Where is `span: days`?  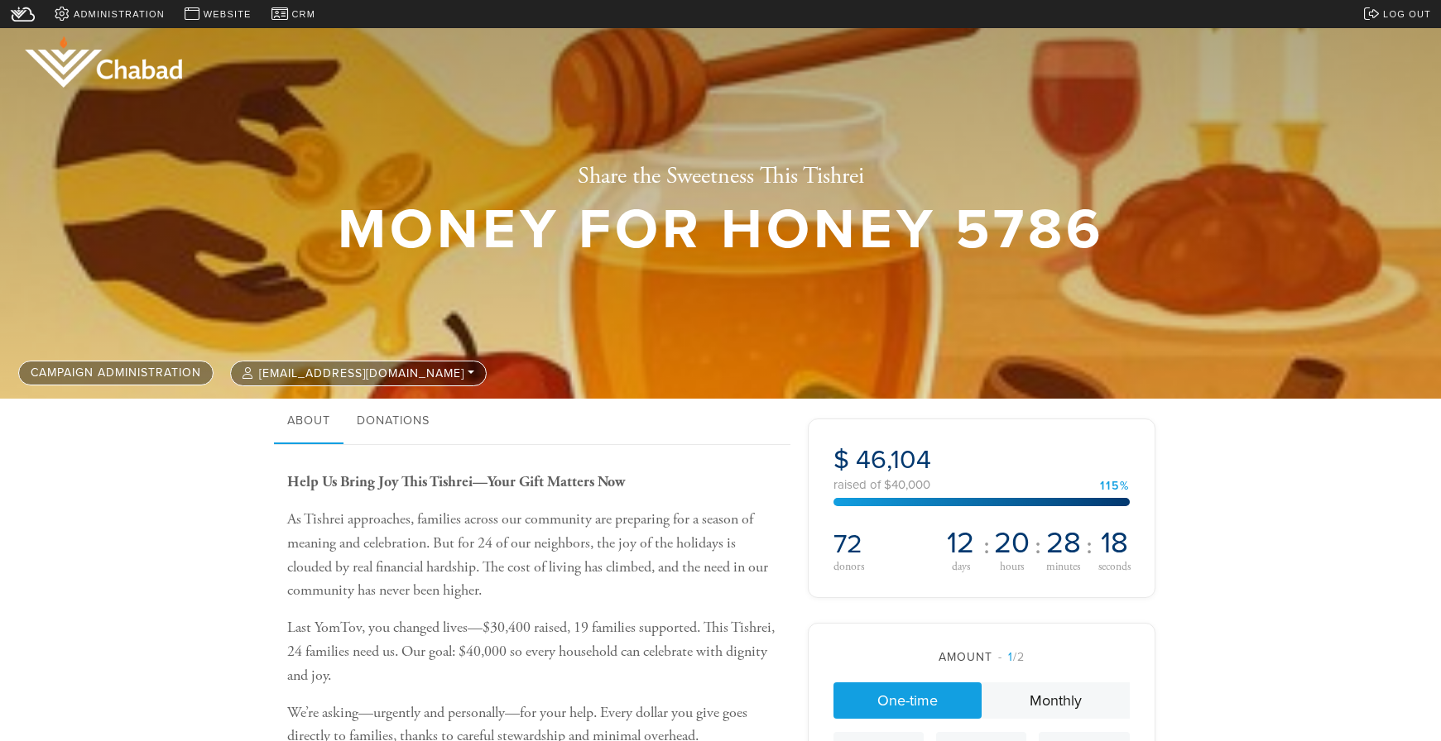 span: days is located at coordinates (961, 568).